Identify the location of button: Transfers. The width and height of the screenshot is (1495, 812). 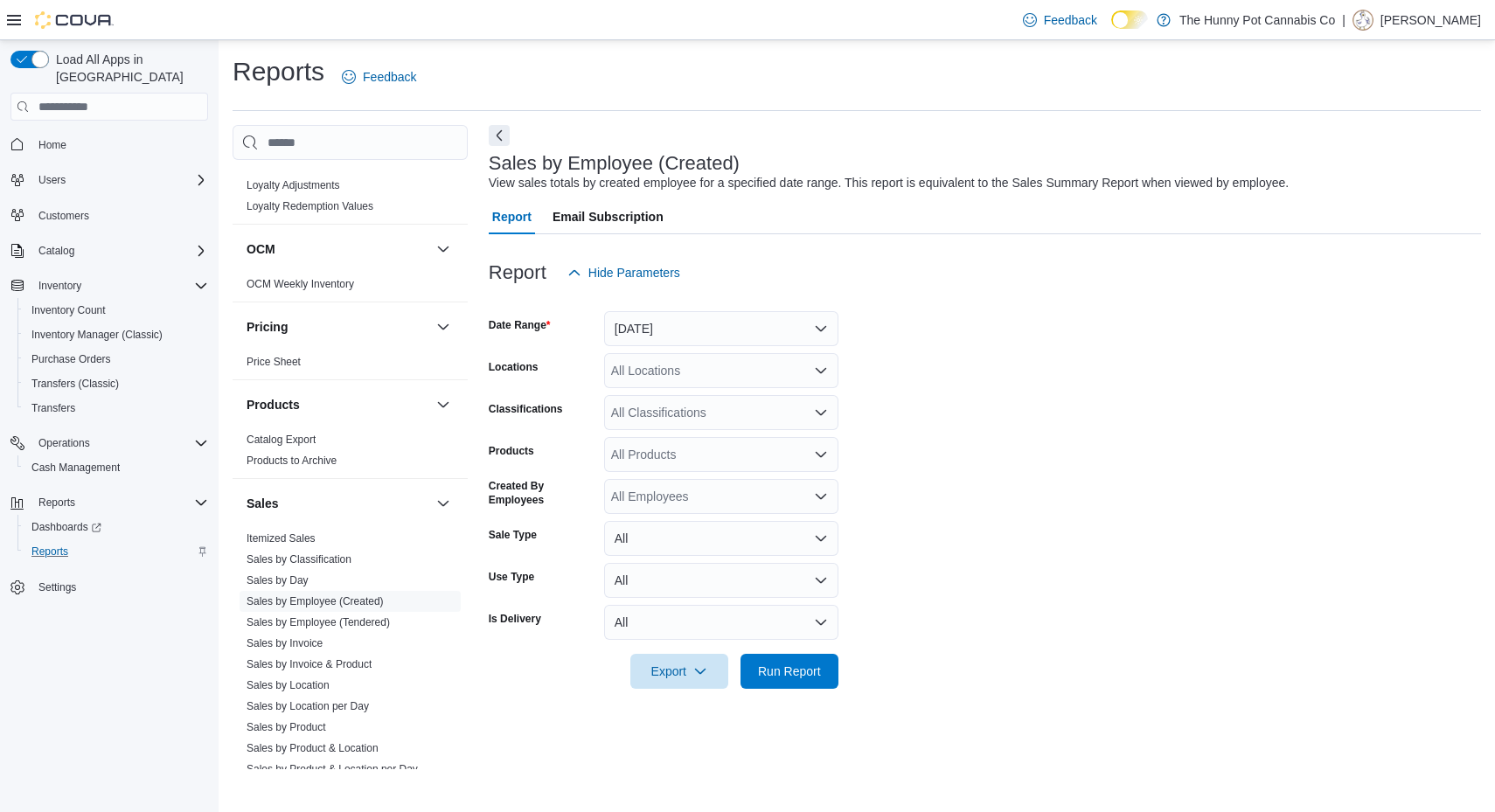
(117, 408).